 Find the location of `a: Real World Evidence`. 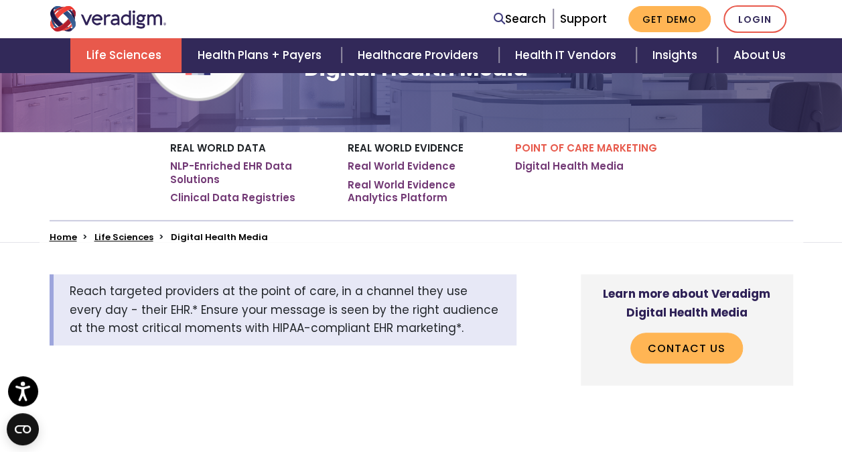

a: Real World Evidence is located at coordinates (401, 166).